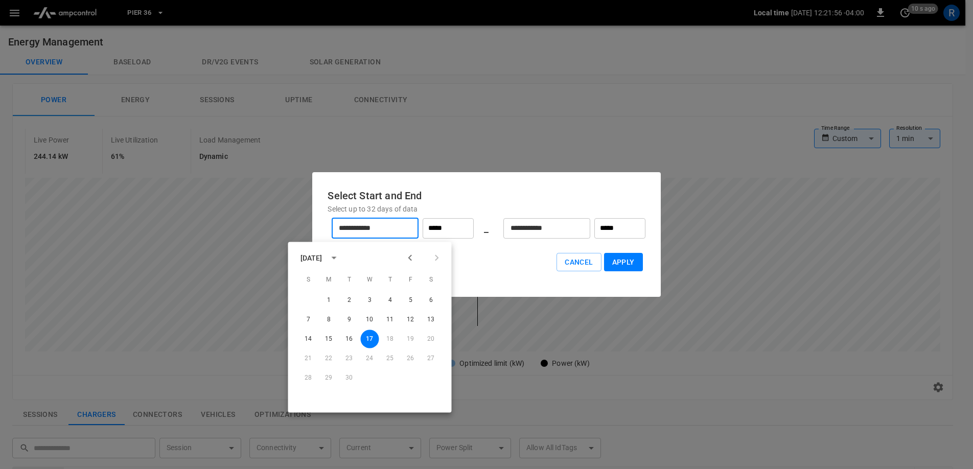 The image size is (973, 469). I want to click on button: 13, so click(431, 320).